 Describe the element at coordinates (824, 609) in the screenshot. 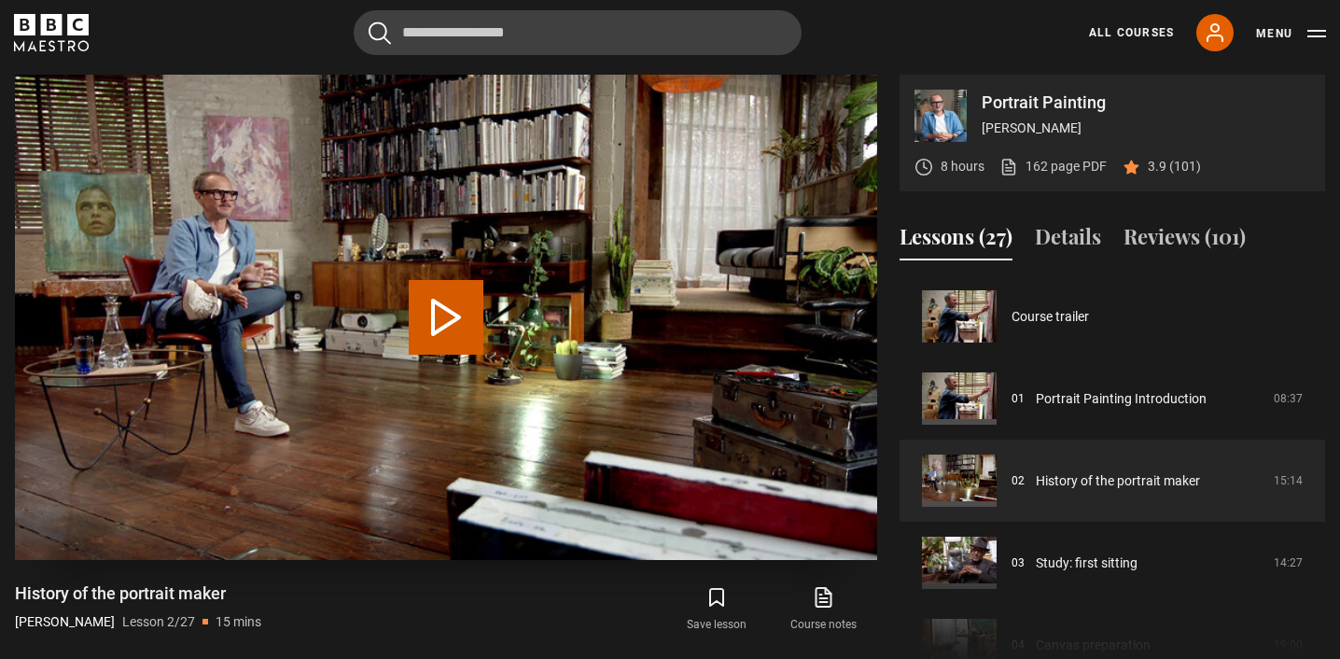

I see `a: Course notes` at that location.